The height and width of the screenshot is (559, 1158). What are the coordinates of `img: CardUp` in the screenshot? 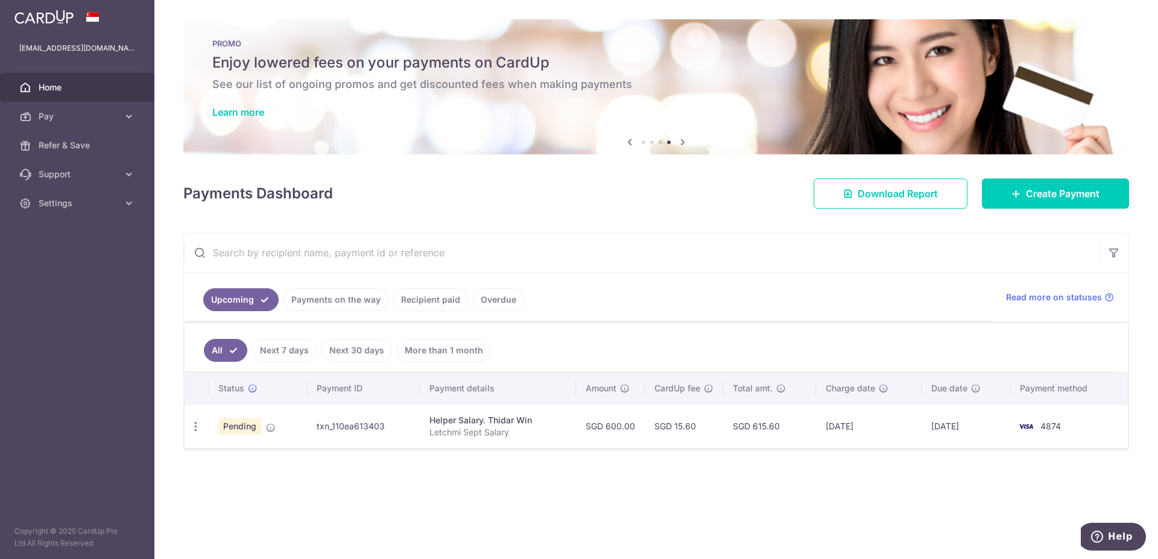 It's located at (44, 17).